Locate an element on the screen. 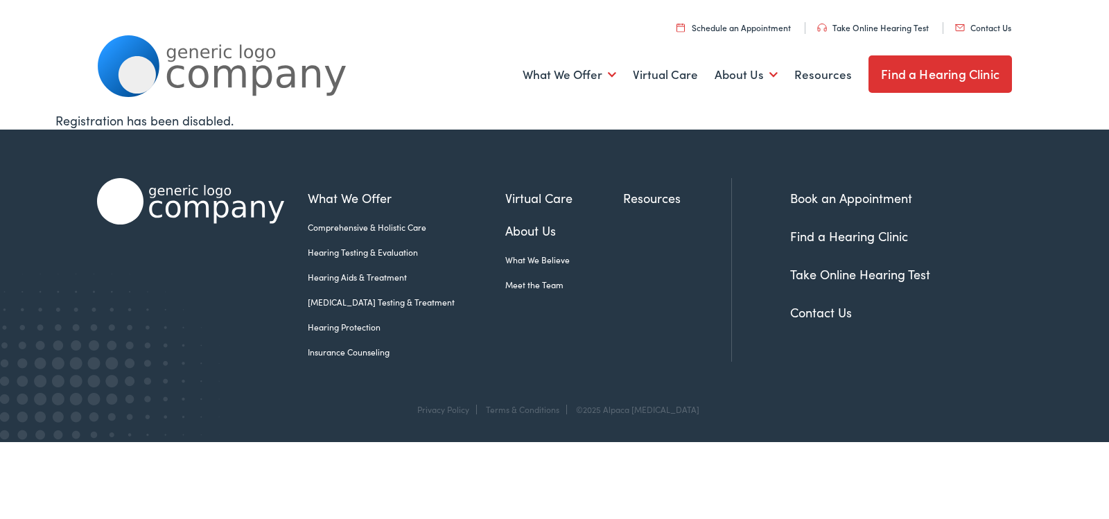 The image size is (1109, 519). a: Meet the Team is located at coordinates (564, 285).